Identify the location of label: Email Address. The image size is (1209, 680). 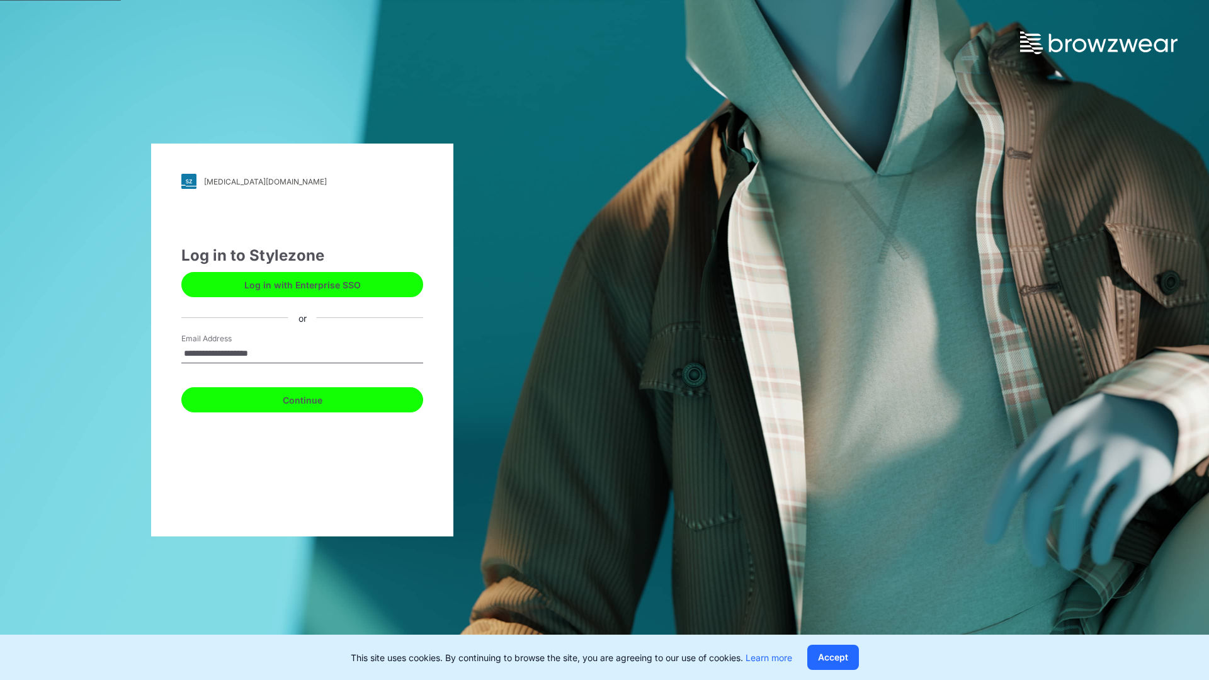
(225, 339).